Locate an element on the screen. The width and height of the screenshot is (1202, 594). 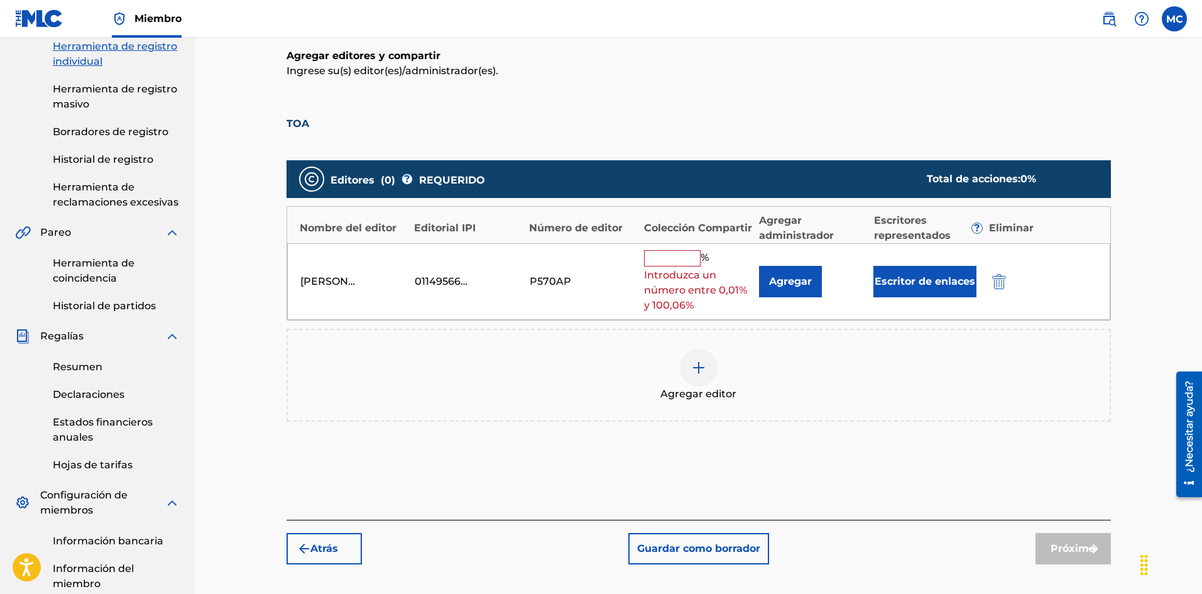
font: Escritores representados is located at coordinates (912, 227).